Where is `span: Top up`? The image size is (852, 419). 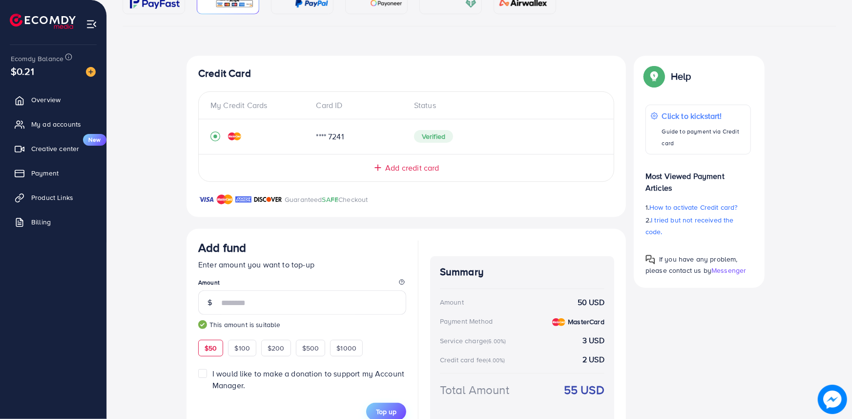
span: Top up is located at coordinates (386, 411).